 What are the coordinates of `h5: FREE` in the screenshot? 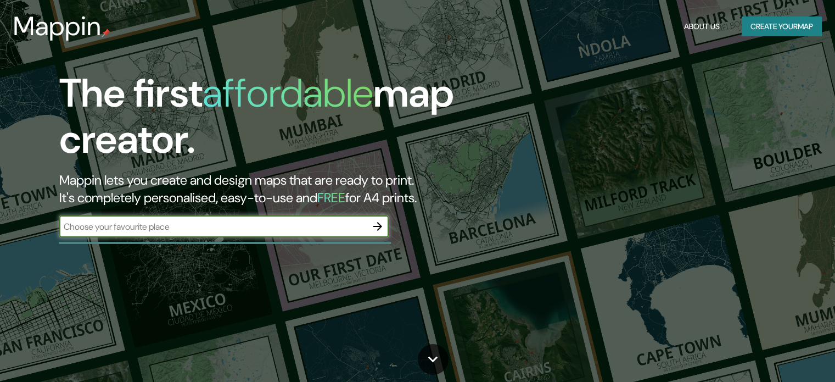 It's located at (331, 197).